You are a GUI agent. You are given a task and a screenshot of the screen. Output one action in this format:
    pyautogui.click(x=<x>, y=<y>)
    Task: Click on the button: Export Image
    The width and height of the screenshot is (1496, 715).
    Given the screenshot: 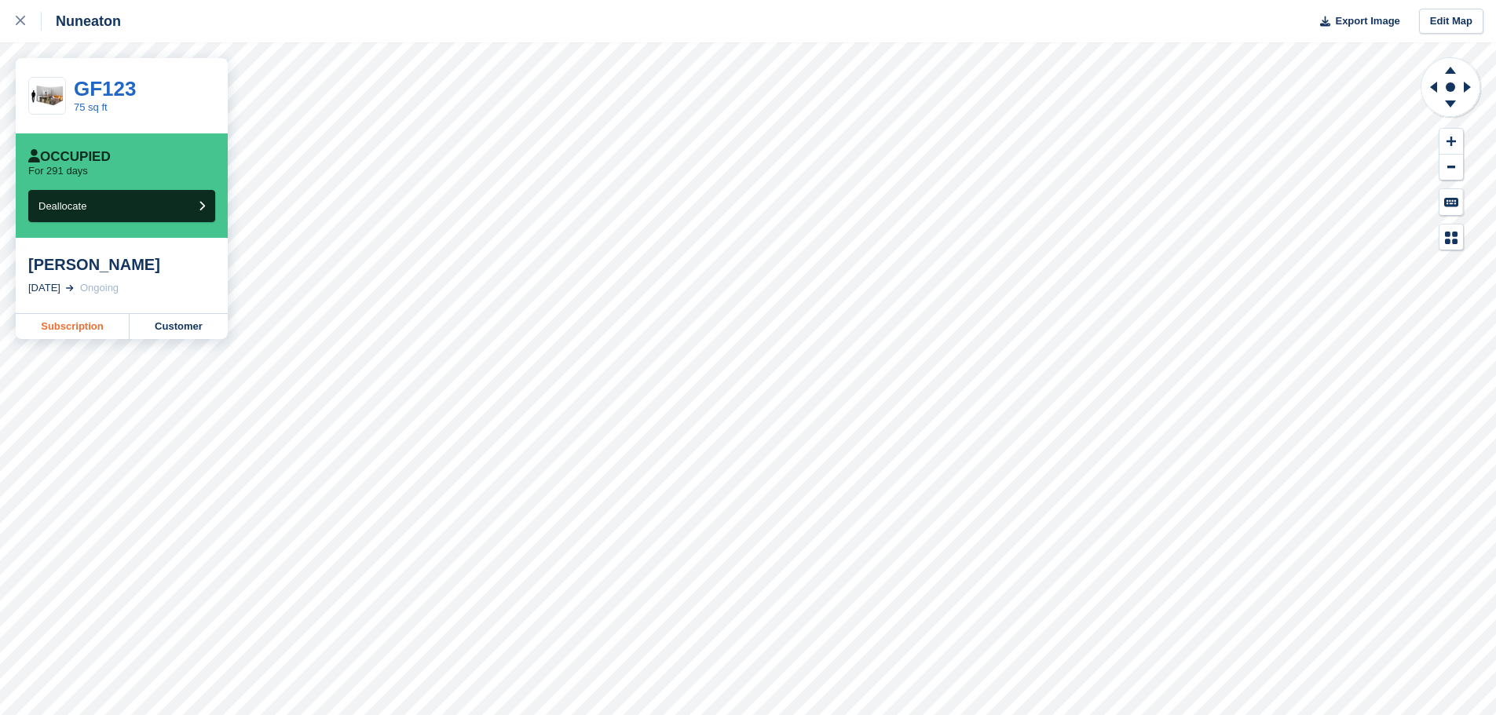 What is the action you would take?
    pyautogui.click(x=1355, y=21)
    